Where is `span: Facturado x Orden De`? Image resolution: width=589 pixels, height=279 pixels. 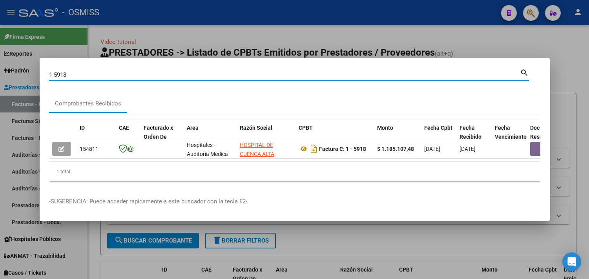 span: Facturado x Orden De is located at coordinates (158, 132).